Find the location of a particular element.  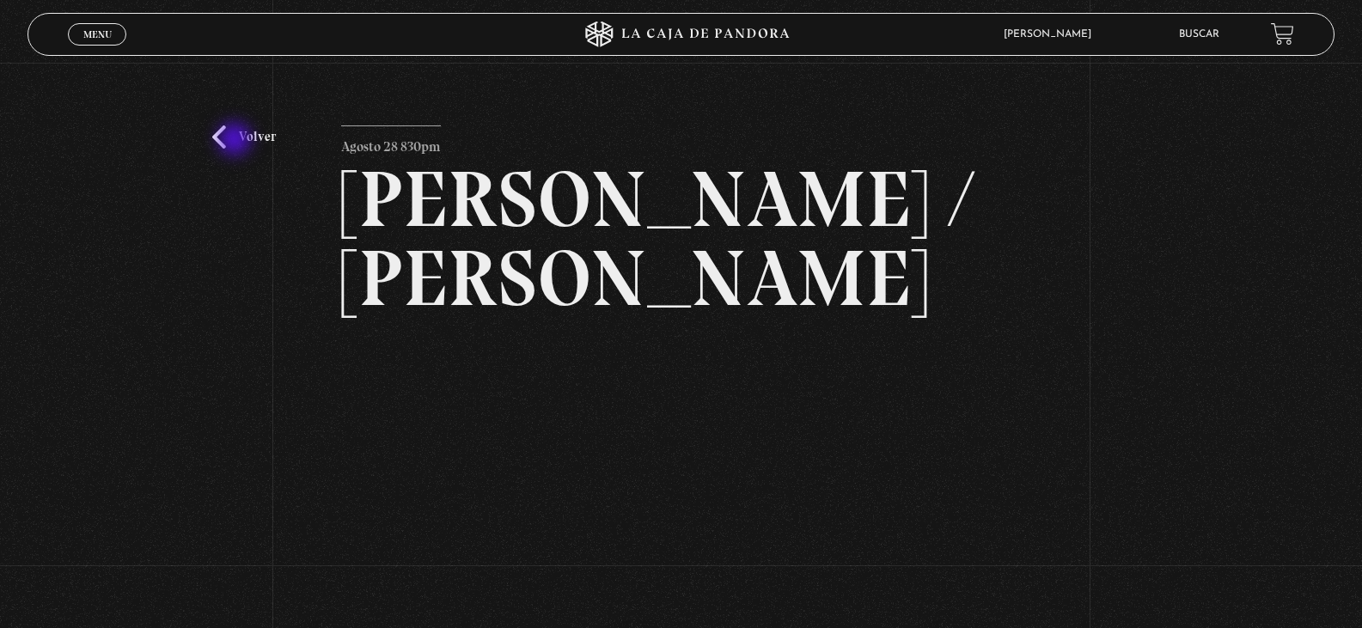

a: View your shopping cart is located at coordinates (1282, 34).